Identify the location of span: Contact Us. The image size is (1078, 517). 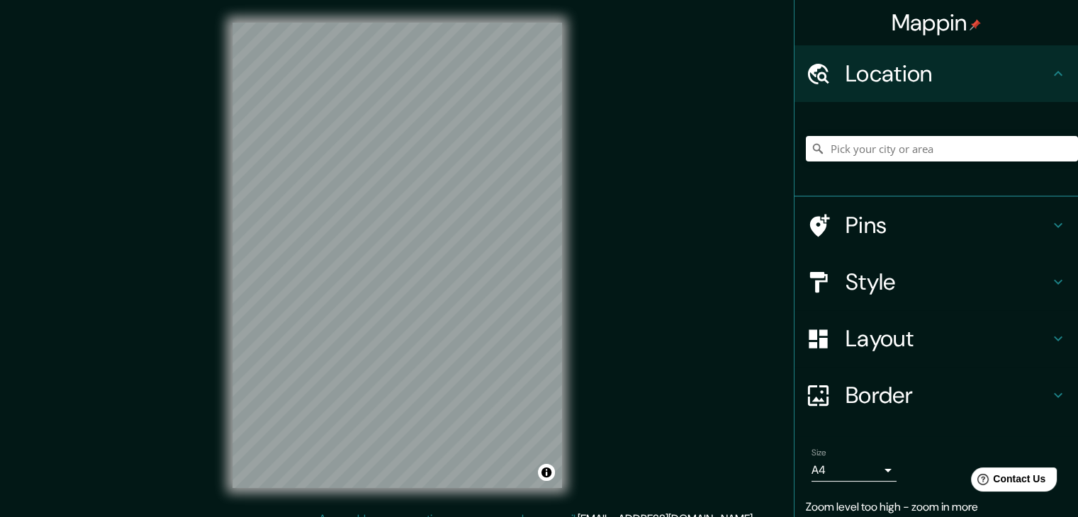
(67, 17).